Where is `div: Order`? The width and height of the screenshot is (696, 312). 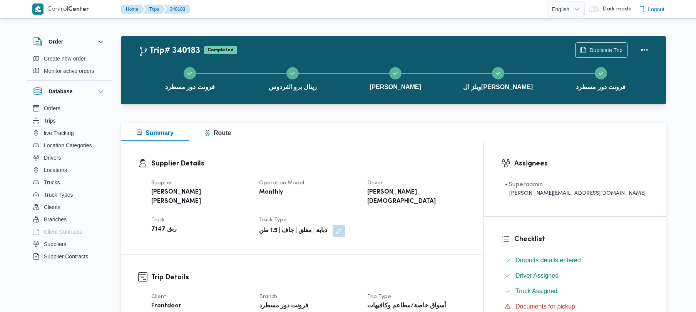 div: Order is located at coordinates (69, 66).